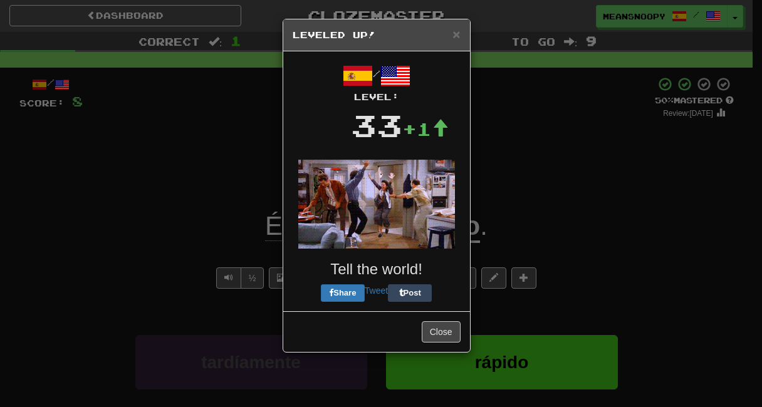  Describe the element at coordinates (376, 291) in the screenshot. I see `a: Tweet` at that location.